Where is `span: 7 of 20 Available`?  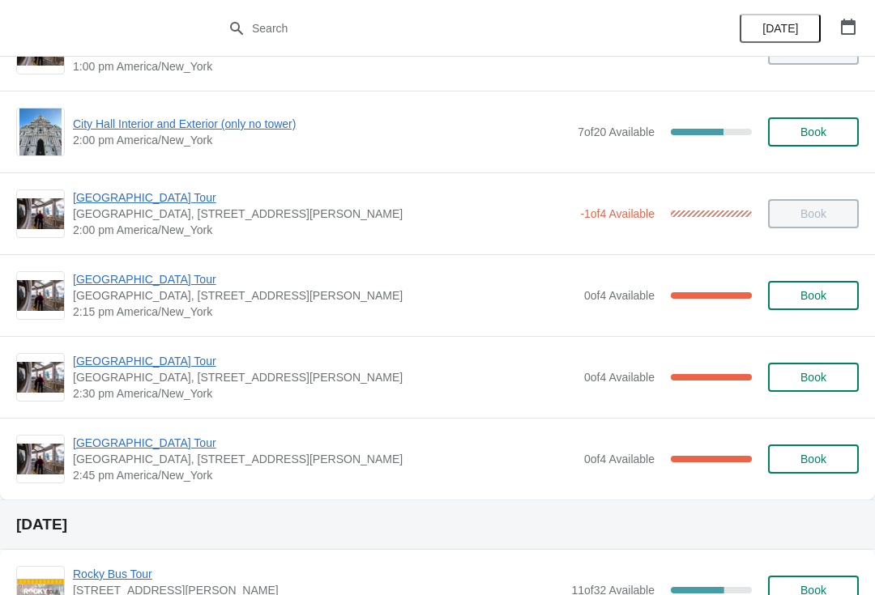 span: 7 of 20 Available is located at coordinates (616, 132).